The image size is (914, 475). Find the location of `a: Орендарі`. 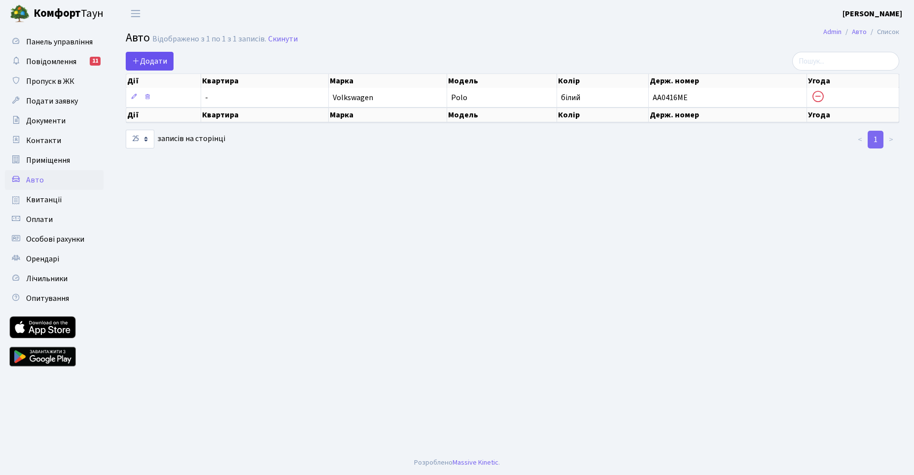

a: Орендарі is located at coordinates (54, 259).